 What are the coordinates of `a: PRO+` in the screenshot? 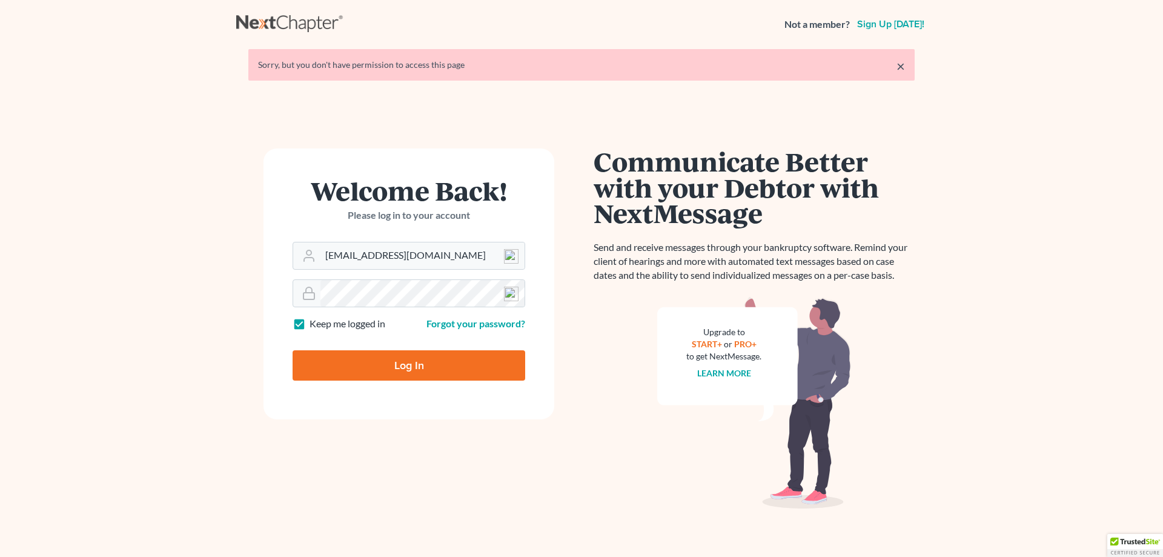 It's located at (745, 344).